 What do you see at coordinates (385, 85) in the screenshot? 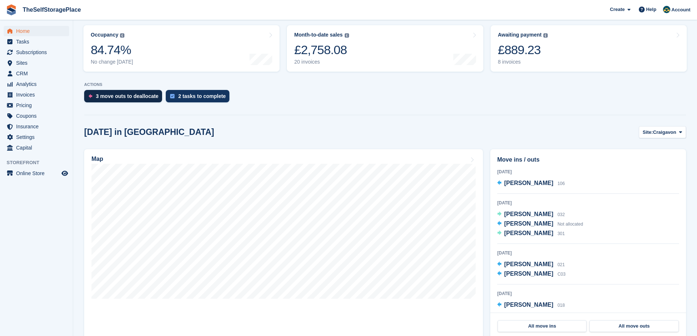
I see `p: ACTIONS` at bounding box center [385, 85].